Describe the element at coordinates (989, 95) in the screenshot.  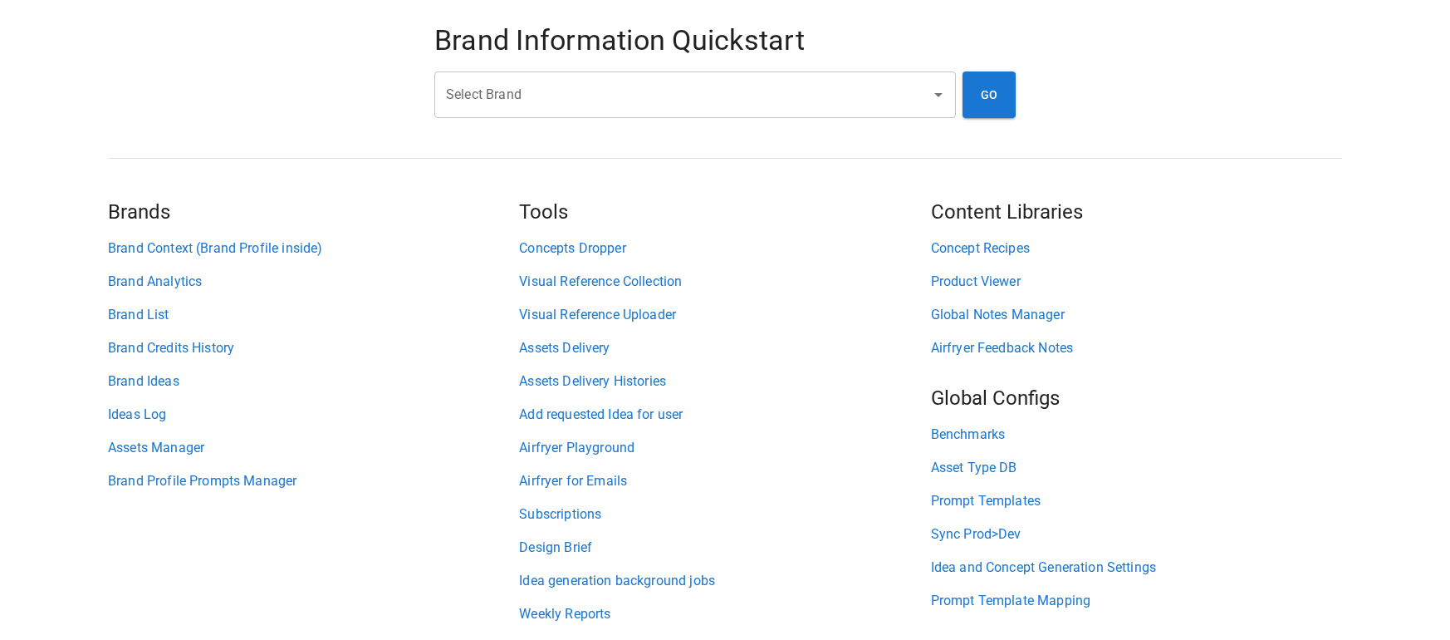
I see `button: GO` at that location.